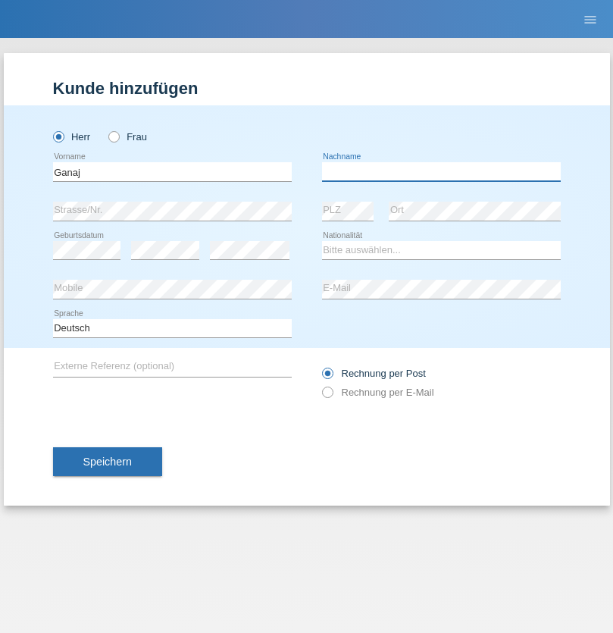  What do you see at coordinates (108, 462) in the screenshot?
I see `span: Speichern` at bounding box center [108, 462].